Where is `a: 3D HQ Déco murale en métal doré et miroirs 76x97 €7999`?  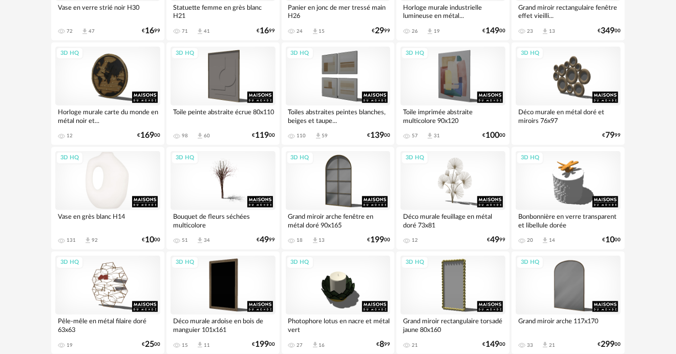
a: 3D HQ Déco murale en métal doré et miroirs 76x97 €7999 is located at coordinates (568, 94).